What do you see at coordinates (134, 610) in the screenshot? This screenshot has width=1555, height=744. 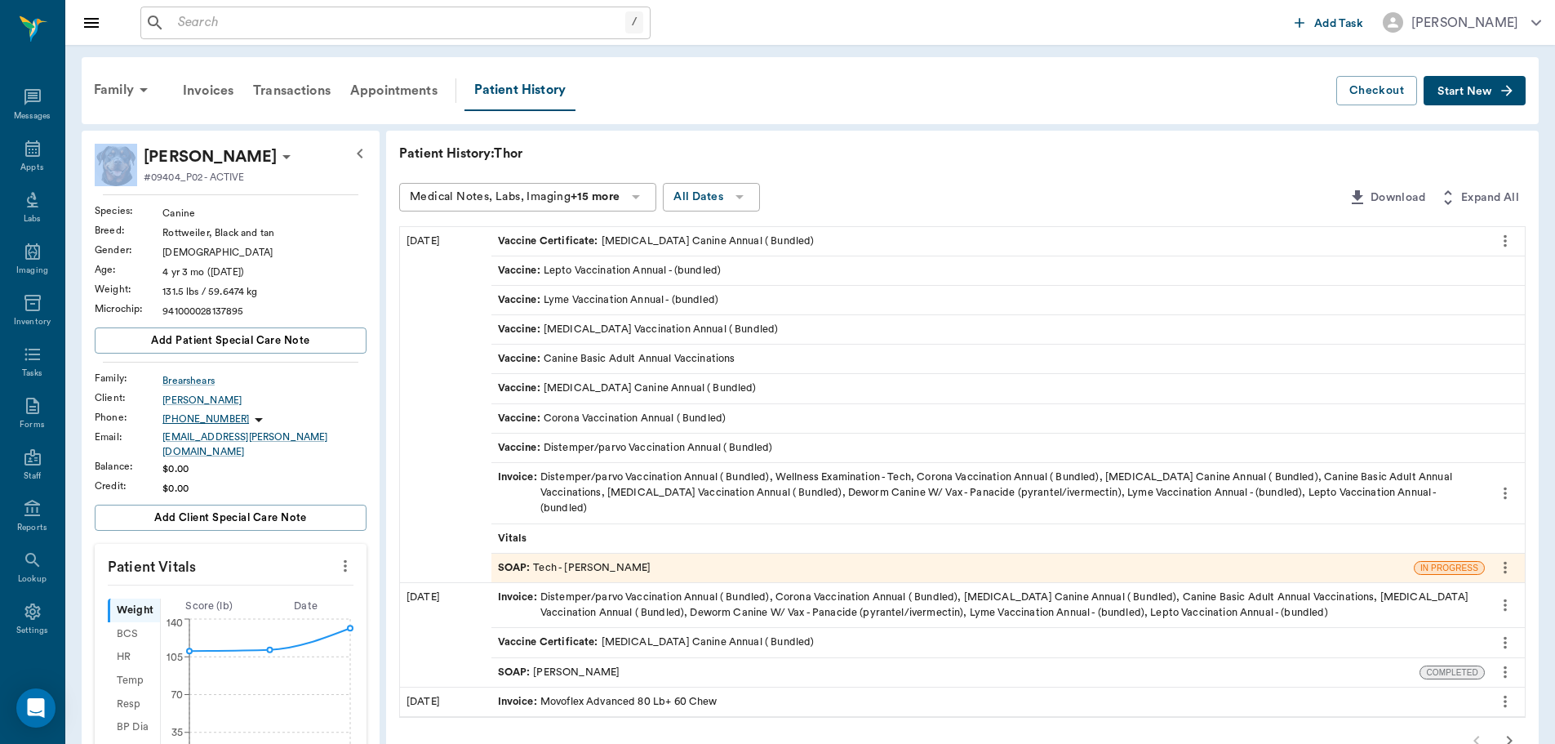 I see `div: Weight` at bounding box center [134, 610].